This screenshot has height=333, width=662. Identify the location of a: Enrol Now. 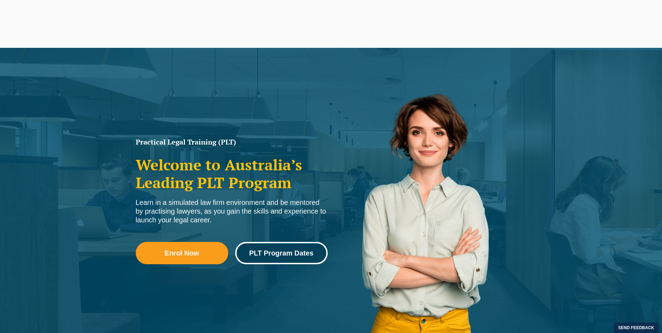
(182, 253).